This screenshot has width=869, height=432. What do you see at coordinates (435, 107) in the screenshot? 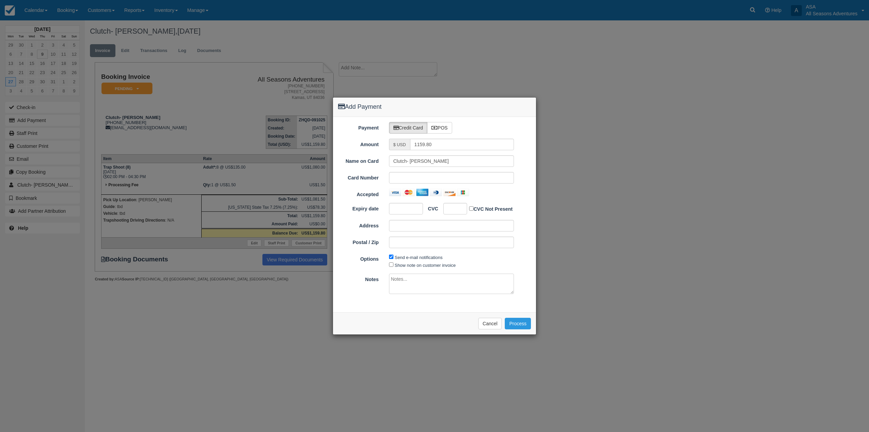
I see `h4: Add Payment` at bounding box center [435, 107].